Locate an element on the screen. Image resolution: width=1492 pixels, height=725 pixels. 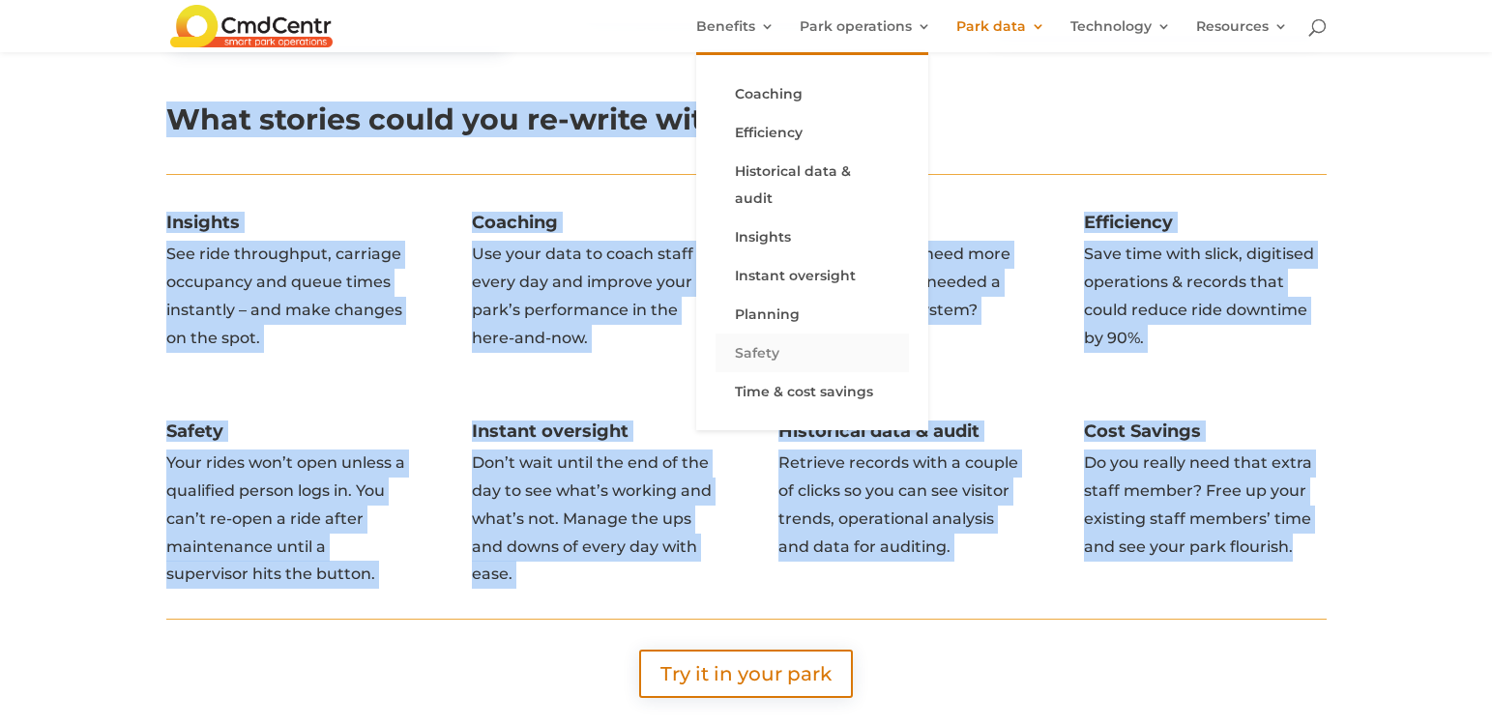
strong: Historical data & audit is located at coordinates (879, 431).